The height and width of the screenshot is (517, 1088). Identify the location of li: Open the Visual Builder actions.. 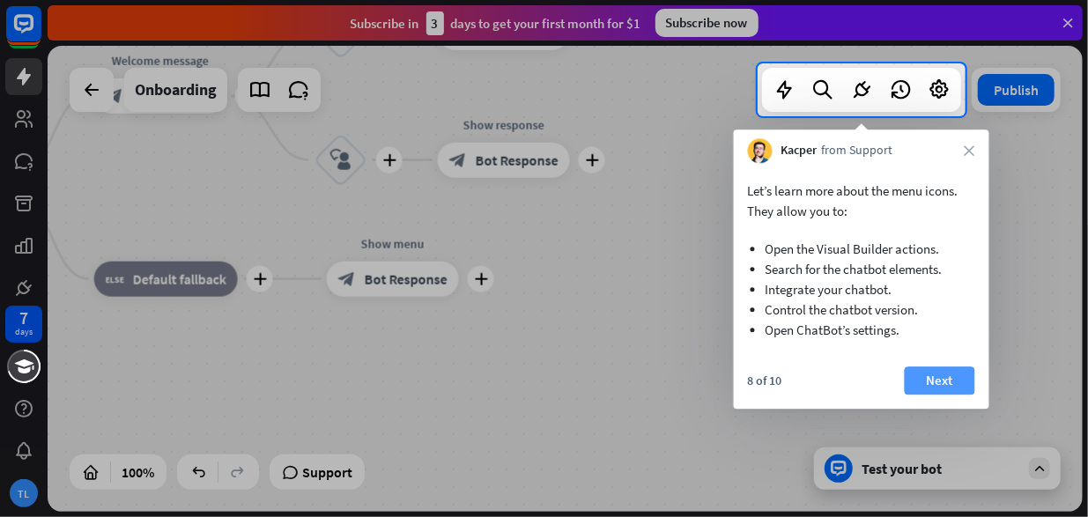
(862, 249).